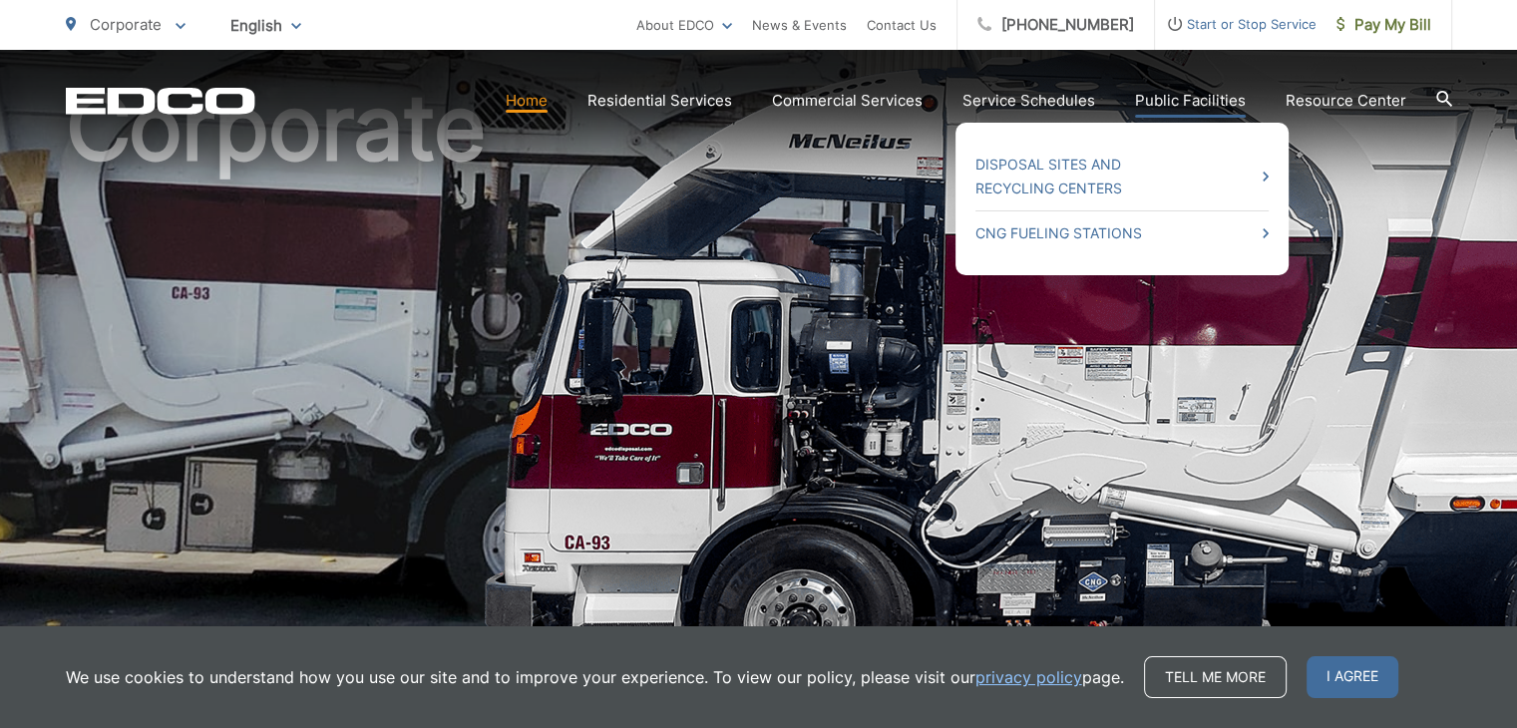 The width and height of the screenshot is (1517, 728). What do you see at coordinates (759, 393) in the screenshot?
I see `h1: Corporate` at bounding box center [759, 393].